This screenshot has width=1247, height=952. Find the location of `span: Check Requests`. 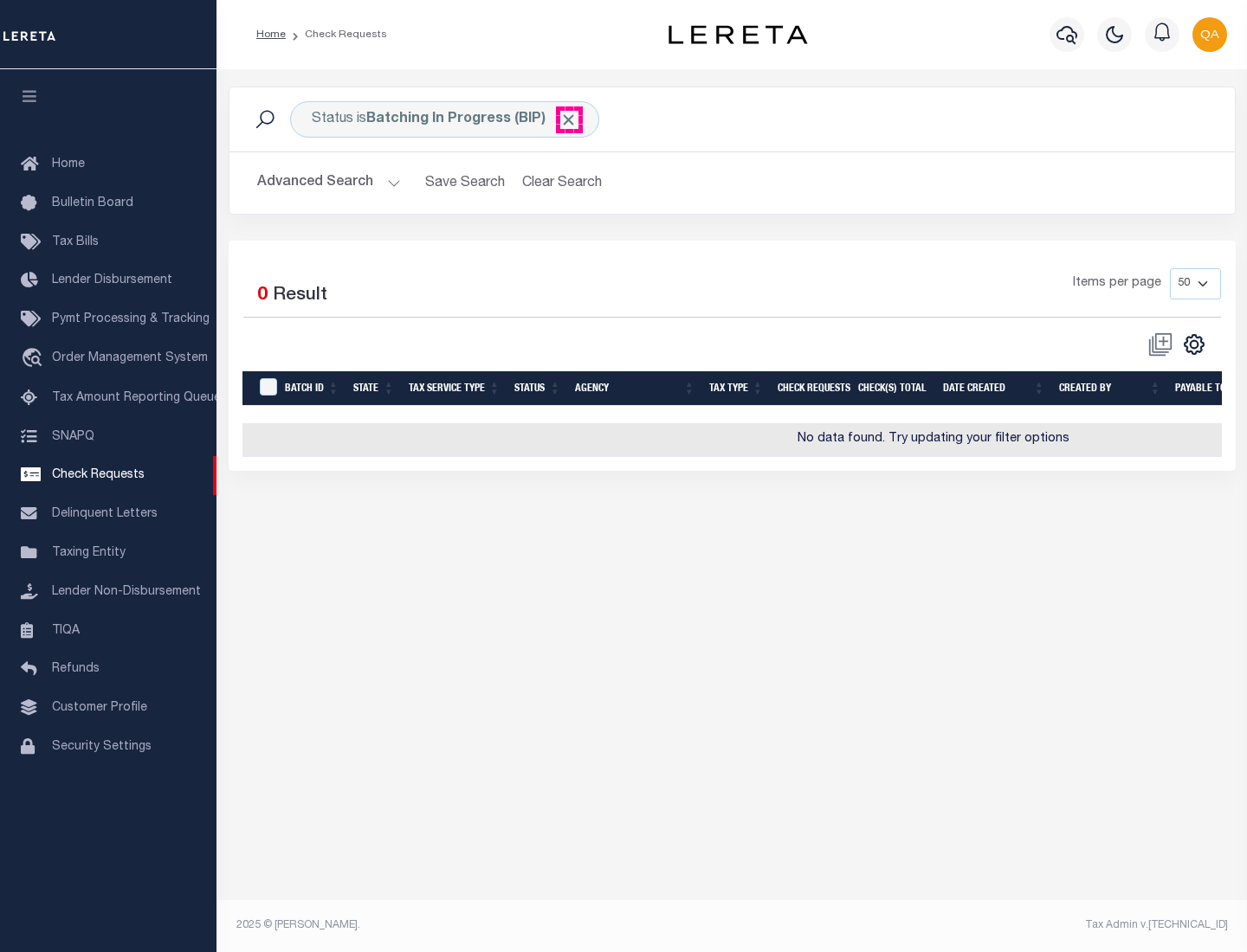

span: Check Requests is located at coordinates (98, 475).